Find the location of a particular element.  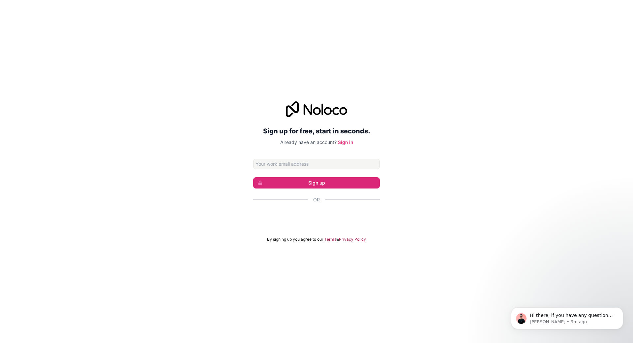

a: Sign in is located at coordinates (346, 142).